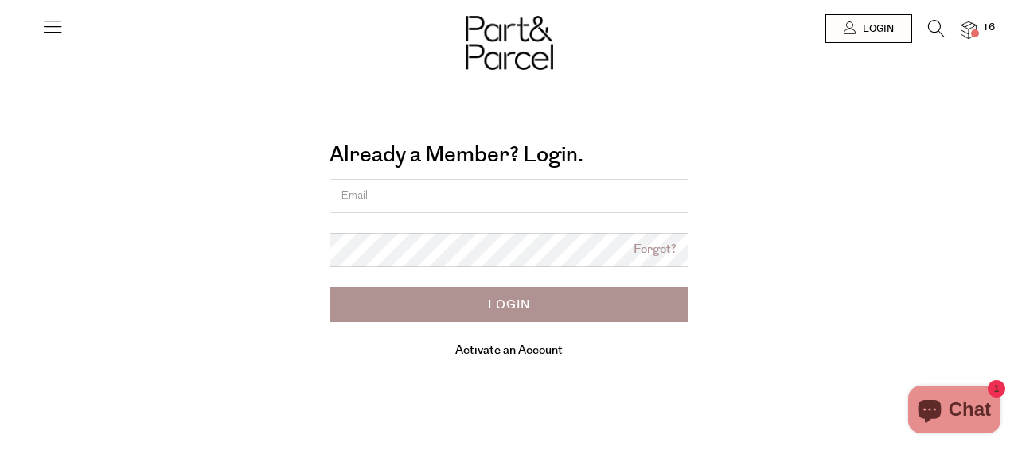  I want to click on img: Part&Parcel, so click(509, 43).